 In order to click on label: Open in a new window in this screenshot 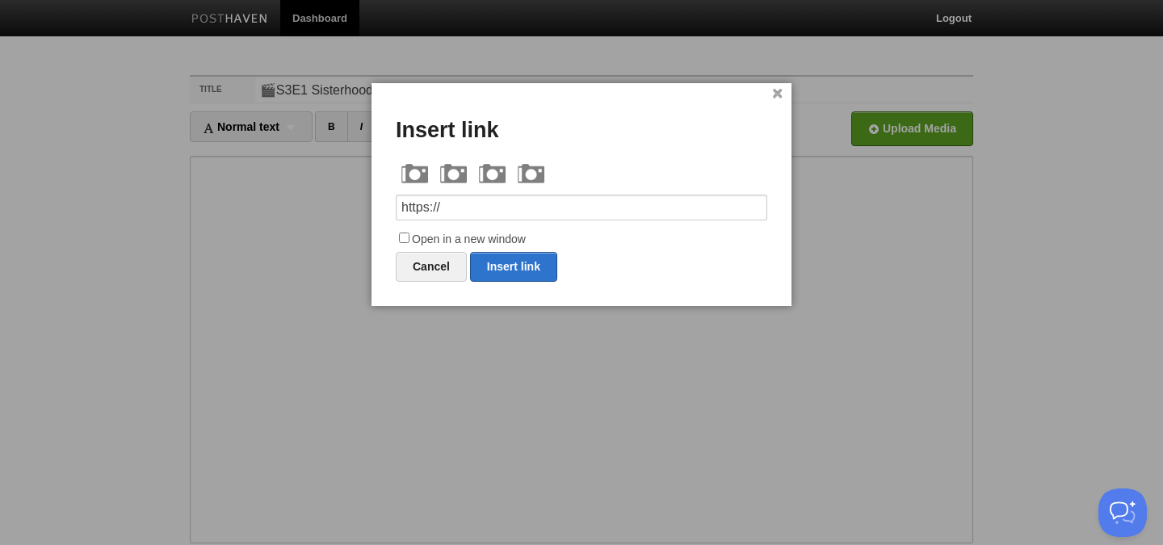, I will do `click(581, 240)`.